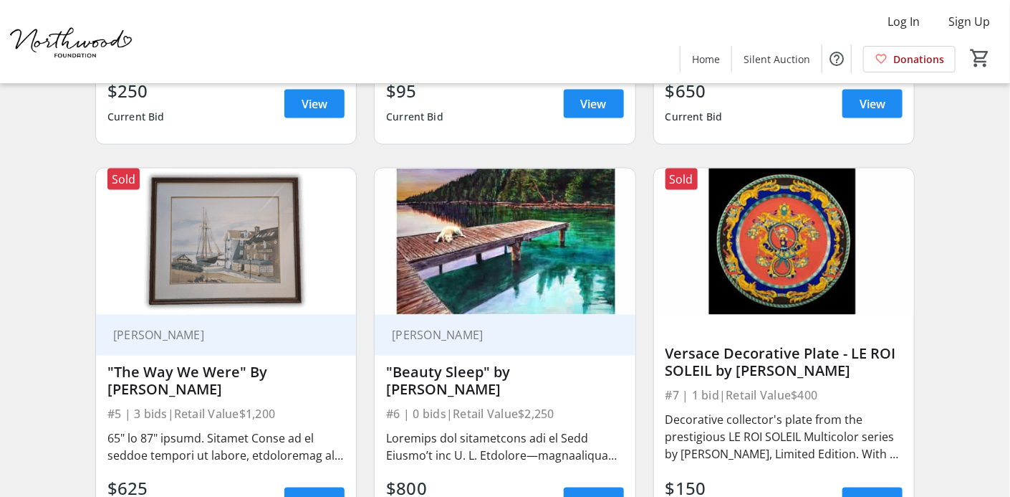 The height and width of the screenshot is (497, 1010). Describe the element at coordinates (970, 21) in the screenshot. I see `span: Sign Up` at that location.